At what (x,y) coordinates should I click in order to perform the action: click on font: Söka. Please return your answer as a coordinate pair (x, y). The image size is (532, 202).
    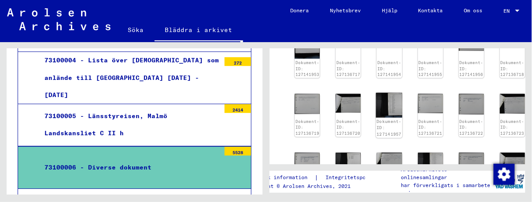
    Looking at the image, I should click on (136, 30).